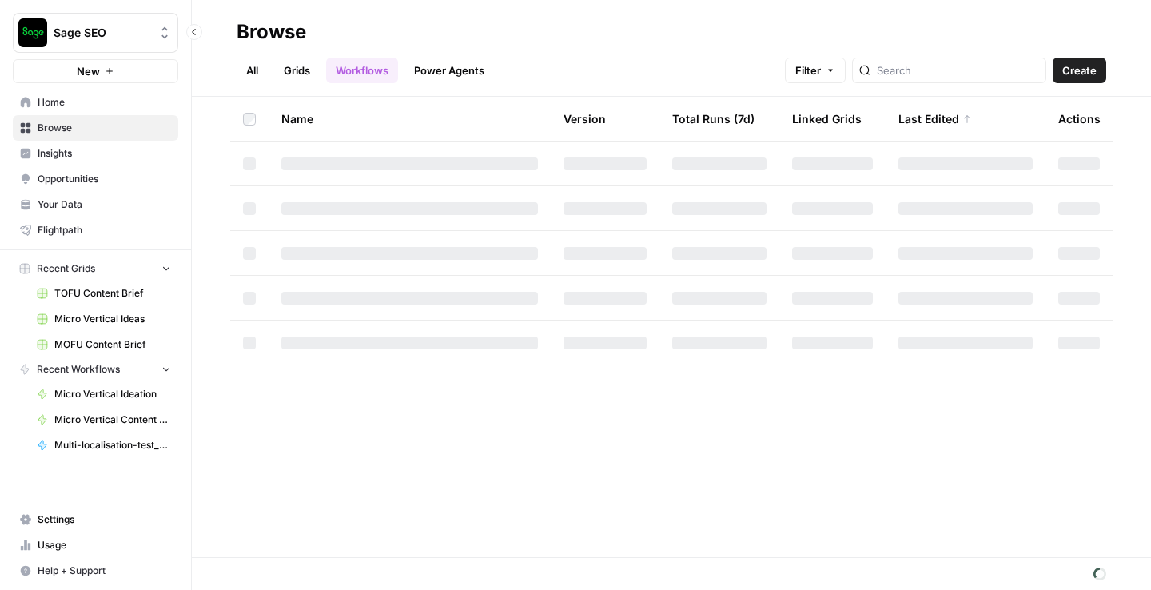 The image size is (1151, 590). I want to click on span: Sage SEO, so click(102, 33).